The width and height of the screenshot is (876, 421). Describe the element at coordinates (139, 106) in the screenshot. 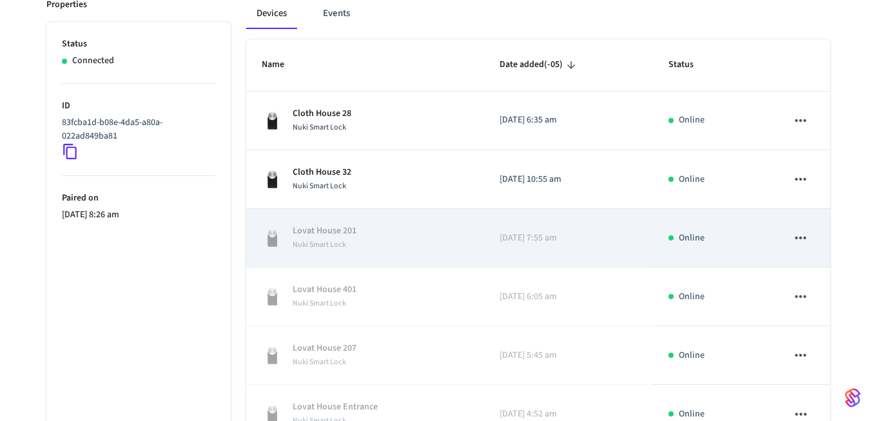

I see `p: ID` at that location.